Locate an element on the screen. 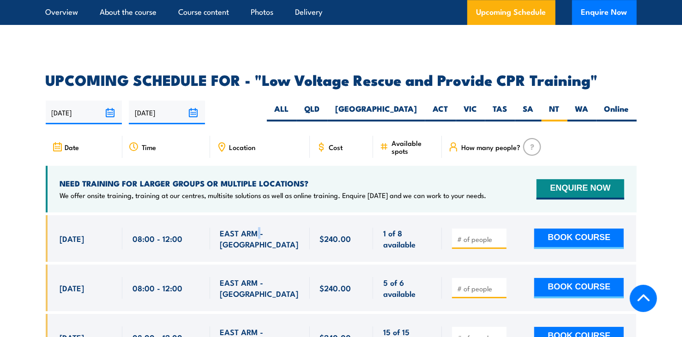 Image resolution: width=682 pixels, height=337 pixels. label: SA is located at coordinates (528, 112).